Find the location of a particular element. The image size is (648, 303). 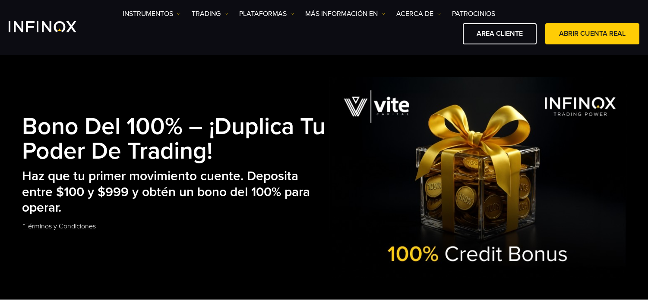

a: INFINOX Logo is located at coordinates (53, 27).